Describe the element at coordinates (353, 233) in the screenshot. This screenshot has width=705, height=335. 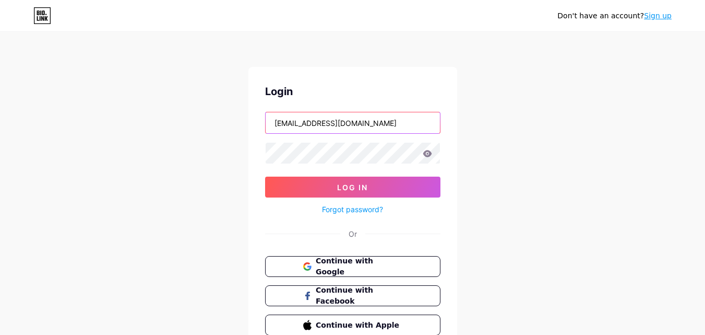
I see `div: Or` at that location.